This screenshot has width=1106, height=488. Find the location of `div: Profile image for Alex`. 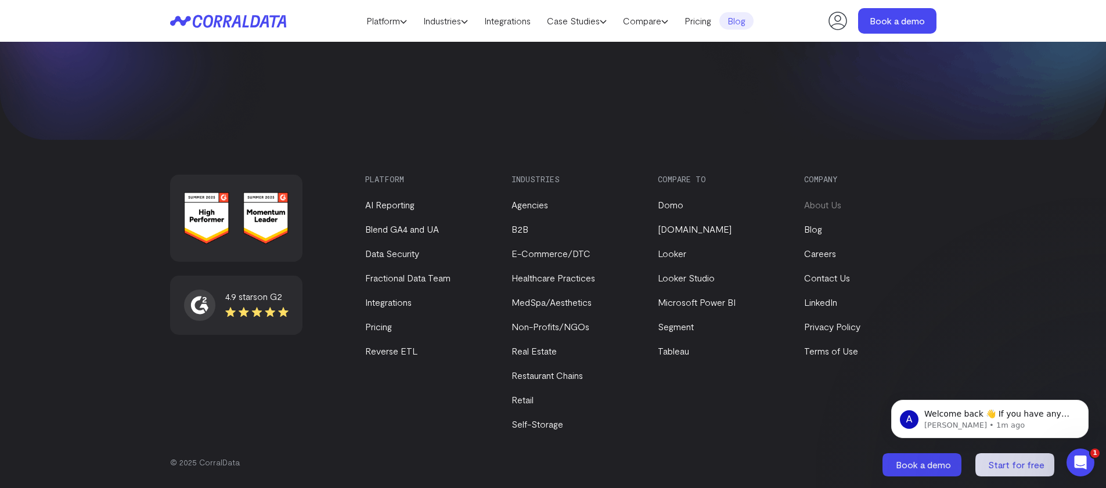

div: Profile image for Alex is located at coordinates (35, 44).